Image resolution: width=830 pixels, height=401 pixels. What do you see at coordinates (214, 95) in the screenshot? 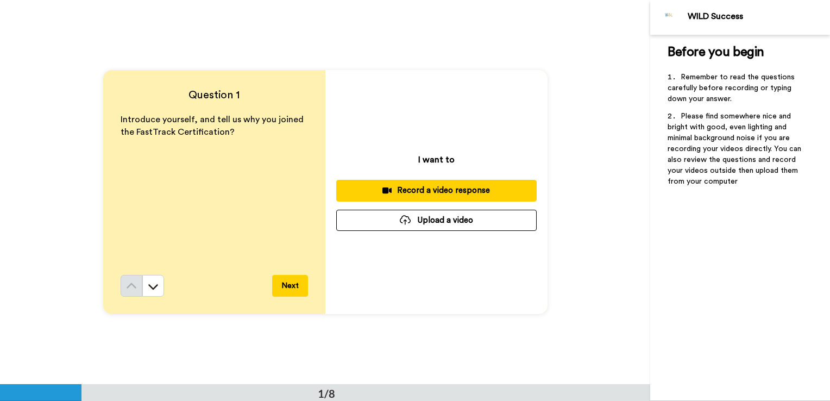
I see `h4: Question 1` at bounding box center [214, 95].